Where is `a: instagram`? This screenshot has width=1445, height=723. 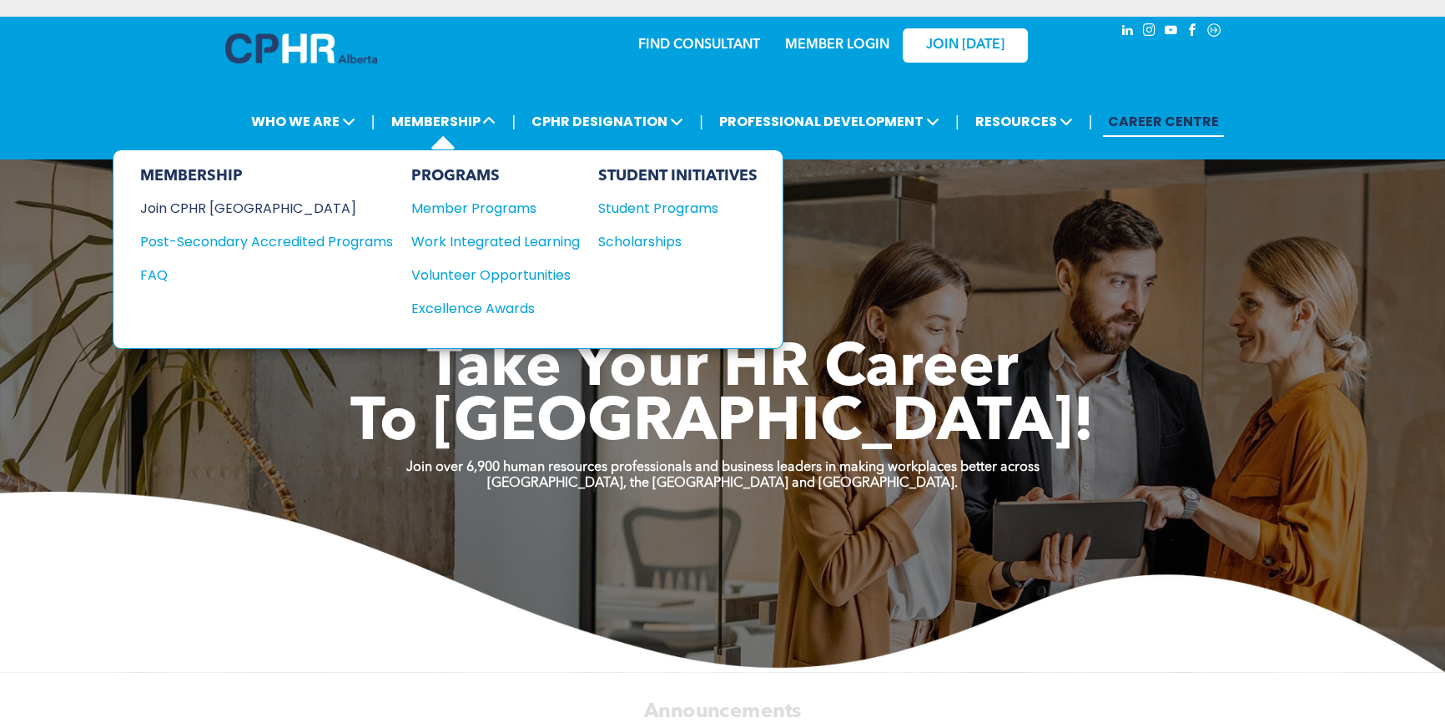 a: instagram is located at coordinates (1149, 32).